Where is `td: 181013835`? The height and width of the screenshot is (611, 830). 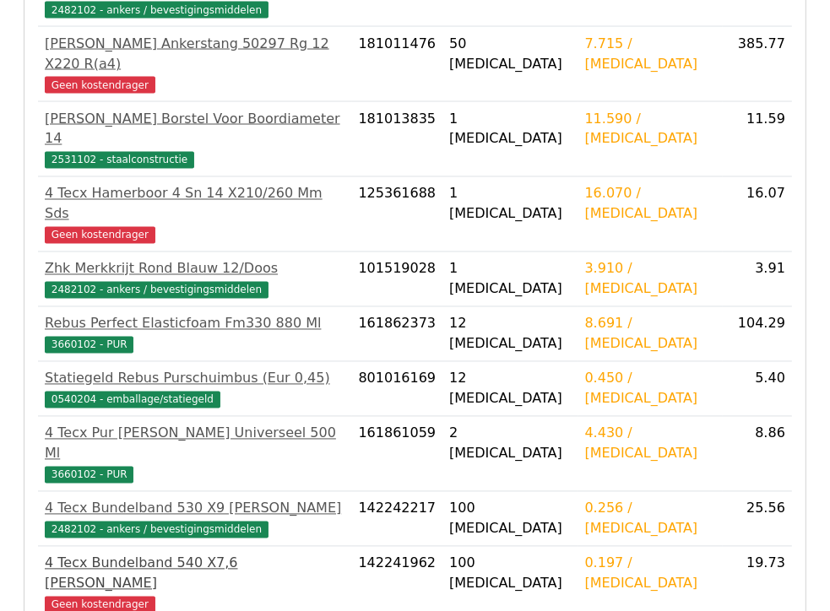
td: 181013835 is located at coordinates (398, 139).